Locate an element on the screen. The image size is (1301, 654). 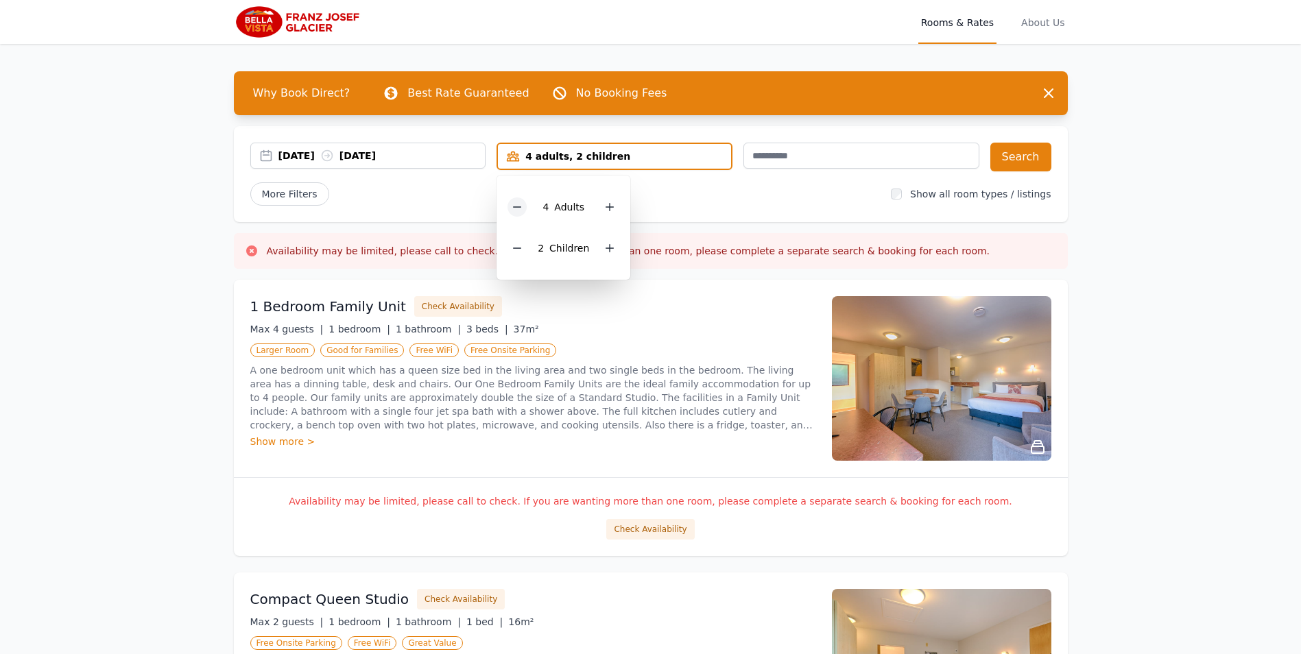
div: Show more > is located at coordinates (533, 442).